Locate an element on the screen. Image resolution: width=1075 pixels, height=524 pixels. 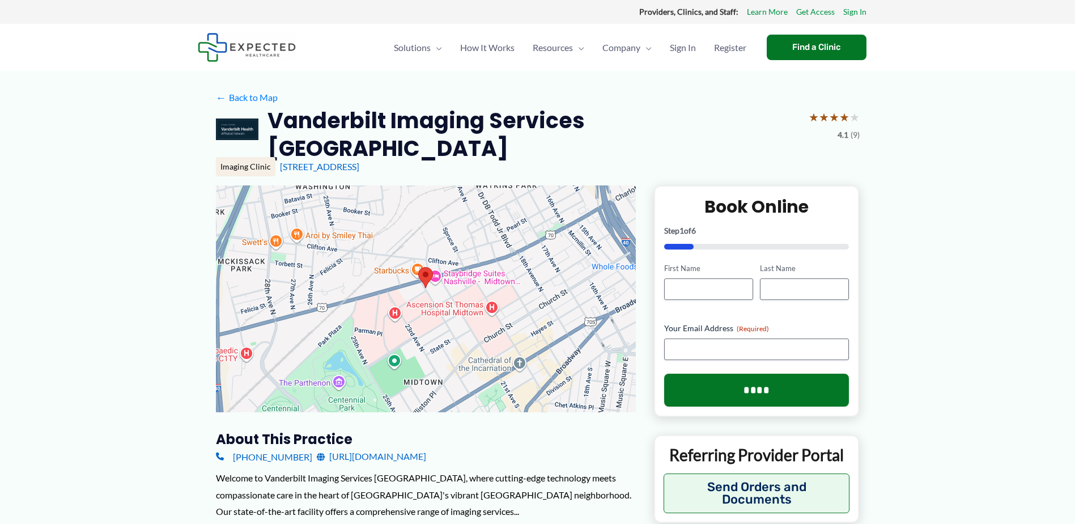
a: CompanyMenu Toggle is located at coordinates (627, 48).